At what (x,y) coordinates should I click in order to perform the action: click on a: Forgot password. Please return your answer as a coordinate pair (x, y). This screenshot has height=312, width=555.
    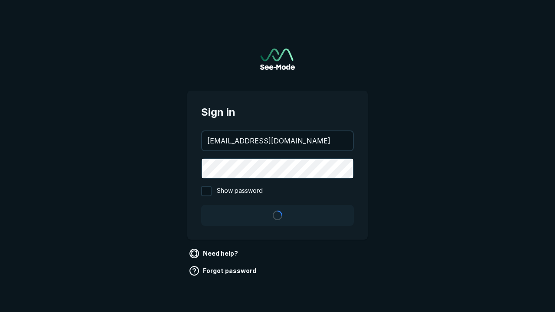
    Looking at the image, I should click on (223, 271).